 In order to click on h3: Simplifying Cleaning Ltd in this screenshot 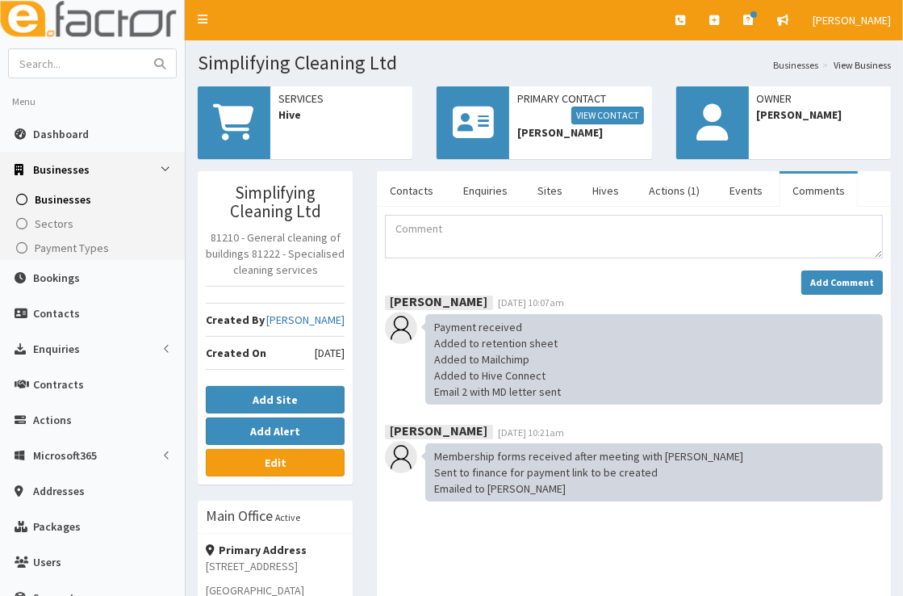, I will do `click(275, 202)`.